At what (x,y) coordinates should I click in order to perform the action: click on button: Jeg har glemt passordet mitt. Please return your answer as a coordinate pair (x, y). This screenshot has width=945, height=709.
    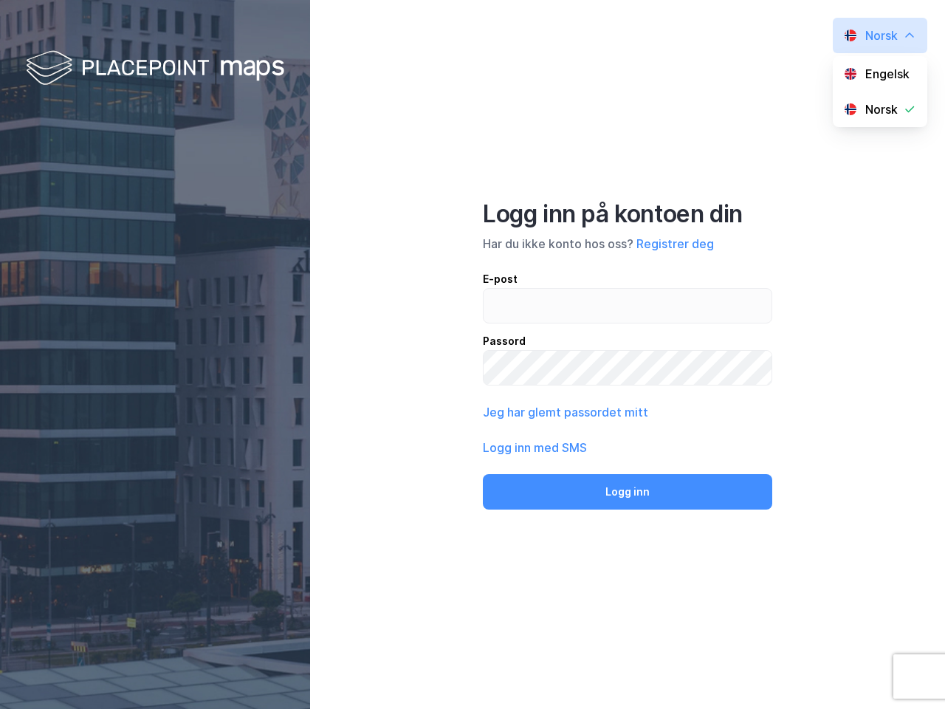
    Looking at the image, I should click on (566, 412).